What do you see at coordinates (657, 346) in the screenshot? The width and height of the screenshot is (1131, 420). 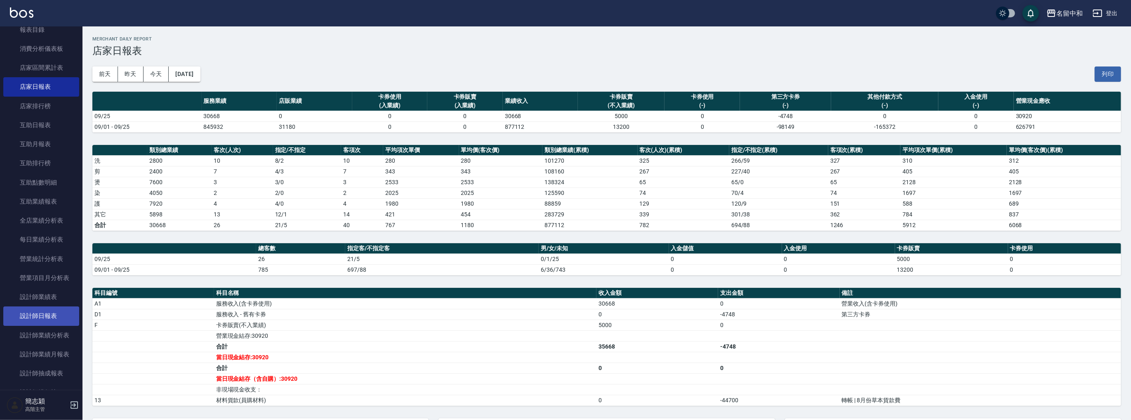 I see `td: 35668` at bounding box center [657, 346].